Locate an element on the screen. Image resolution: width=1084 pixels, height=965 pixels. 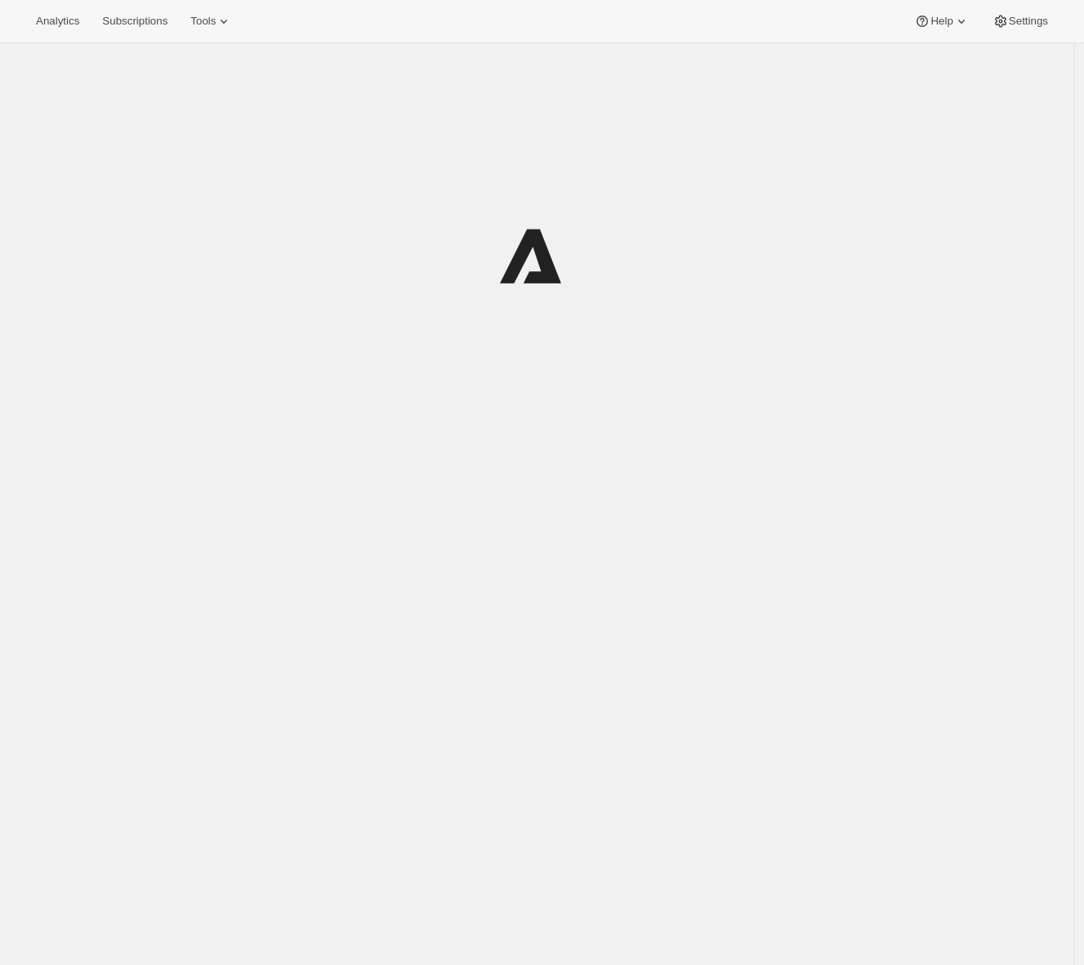
span: Help is located at coordinates (941, 21).